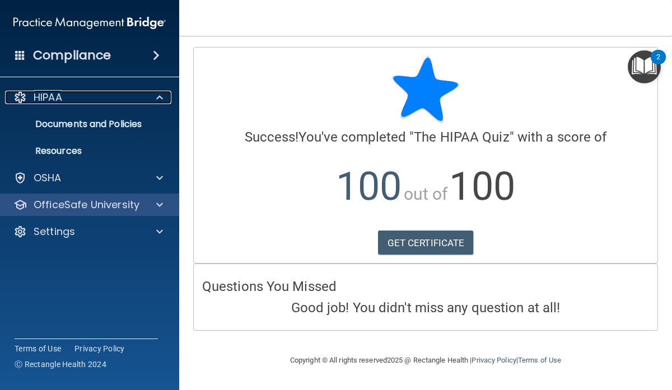 The image size is (672, 390). I want to click on div: Copyright © All rights reserved 2025 @ Rectangle Health | |, so click(426, 361).